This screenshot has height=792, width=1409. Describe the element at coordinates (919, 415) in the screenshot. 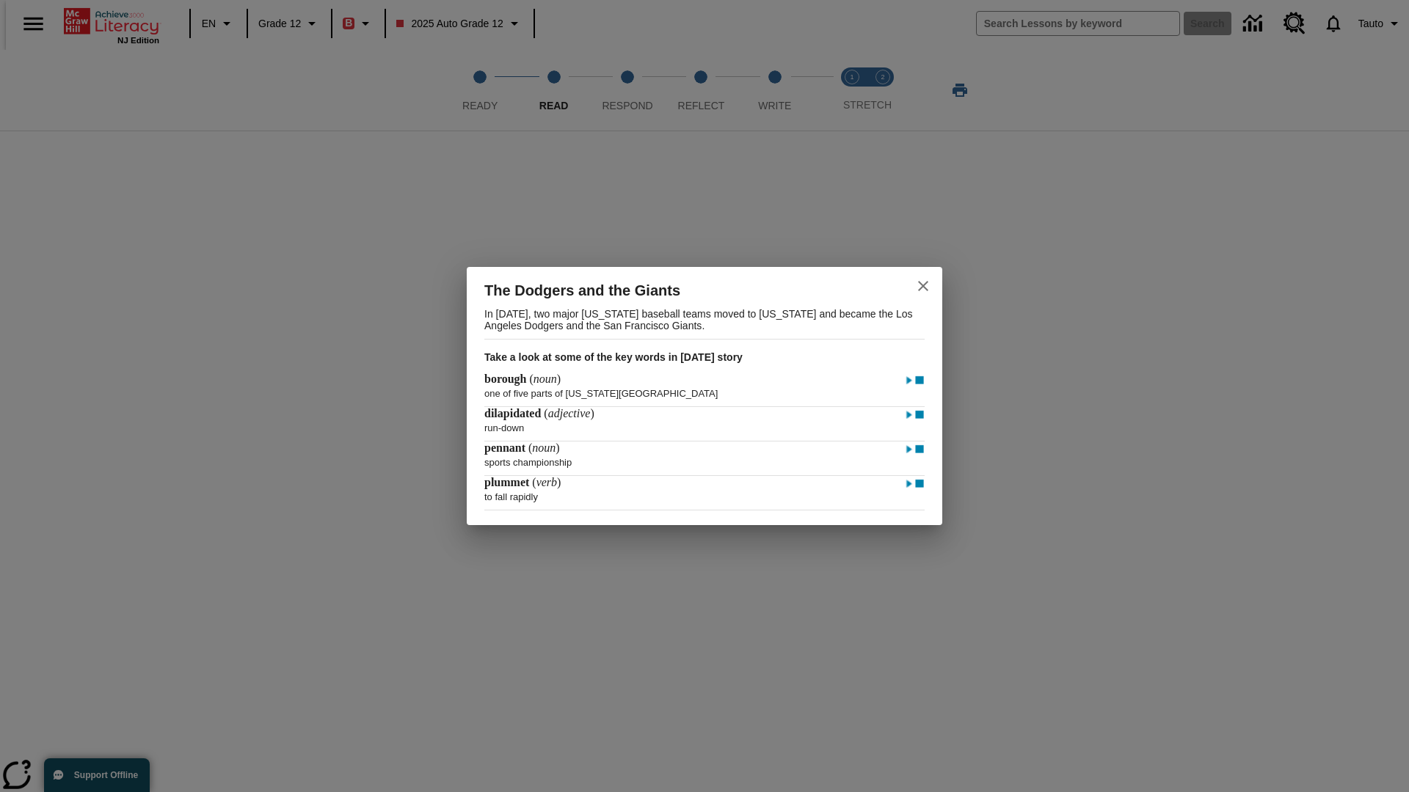

I see `img: Stop - dilapidated` at that location.